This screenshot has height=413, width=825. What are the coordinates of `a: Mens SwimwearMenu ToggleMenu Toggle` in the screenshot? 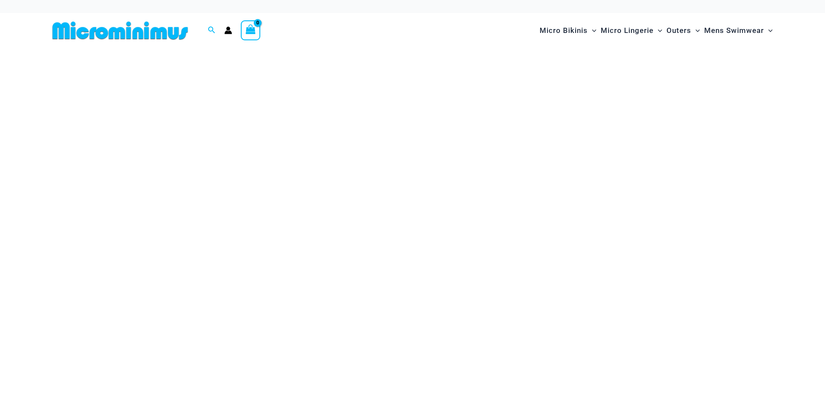 It's located at (739, 30).